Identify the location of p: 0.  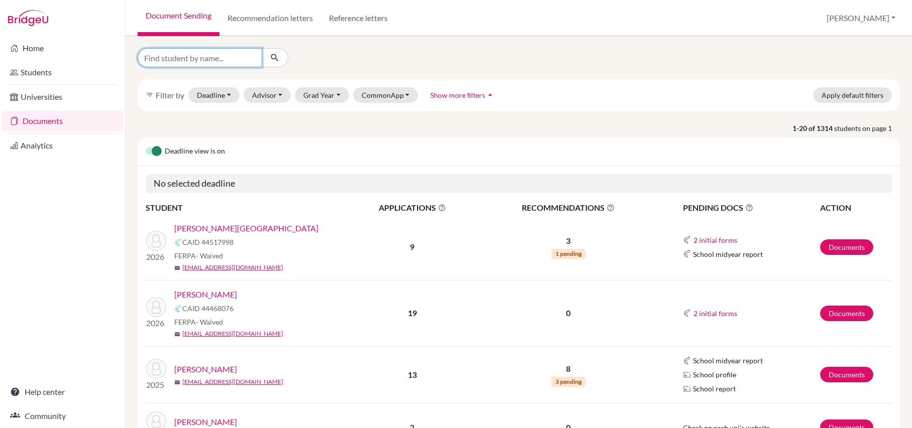
(568, 313).